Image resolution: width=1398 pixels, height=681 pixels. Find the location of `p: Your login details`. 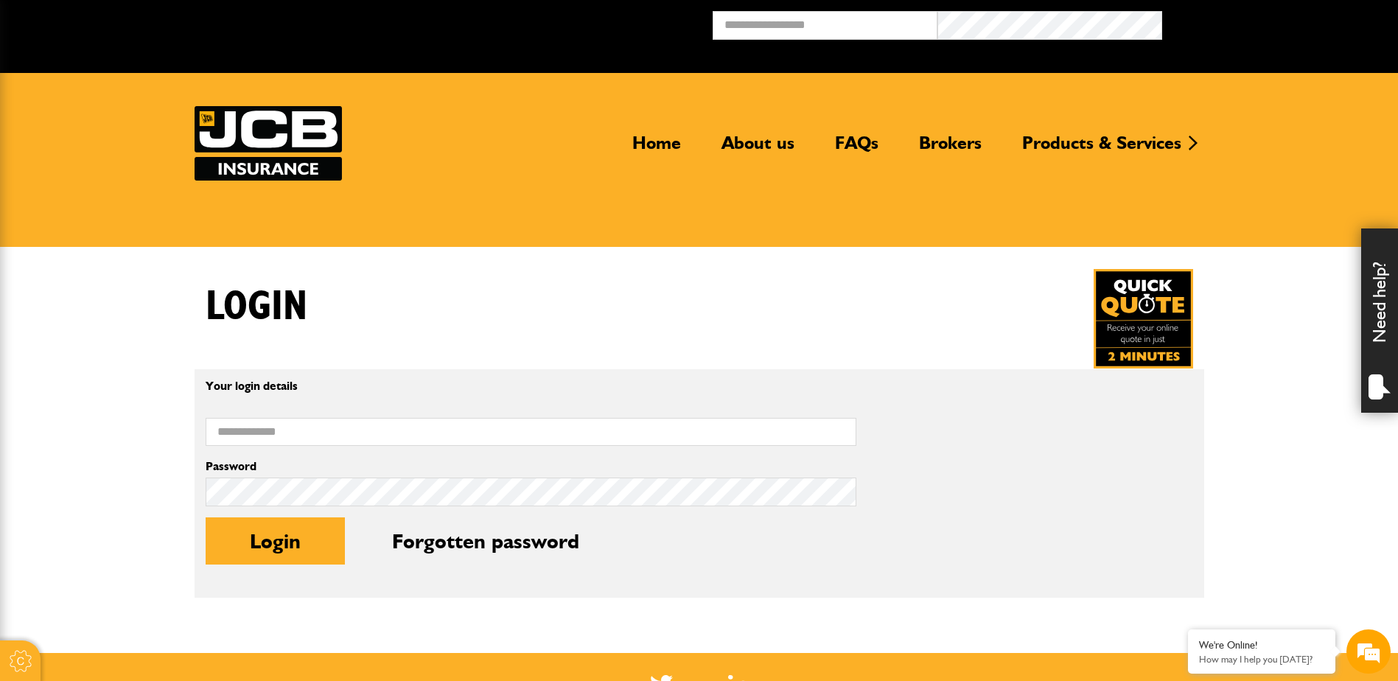

p: Your login details is located at coordinates (531, 386).